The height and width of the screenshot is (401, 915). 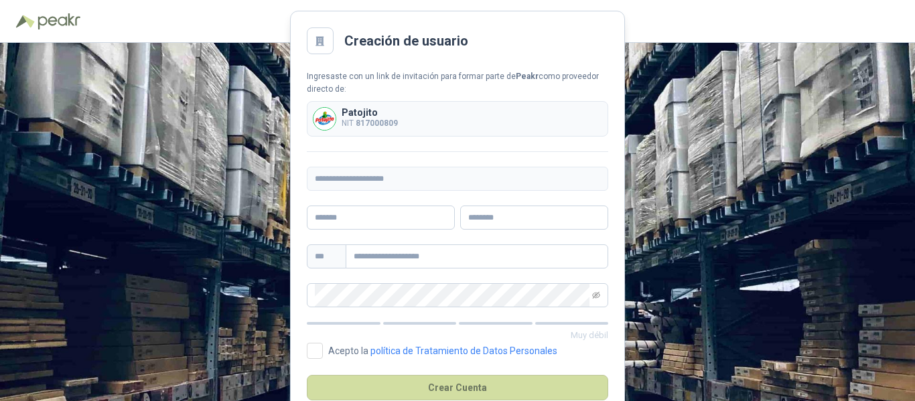 I want to click on span: Acepto la, so click(x=443, y=351).